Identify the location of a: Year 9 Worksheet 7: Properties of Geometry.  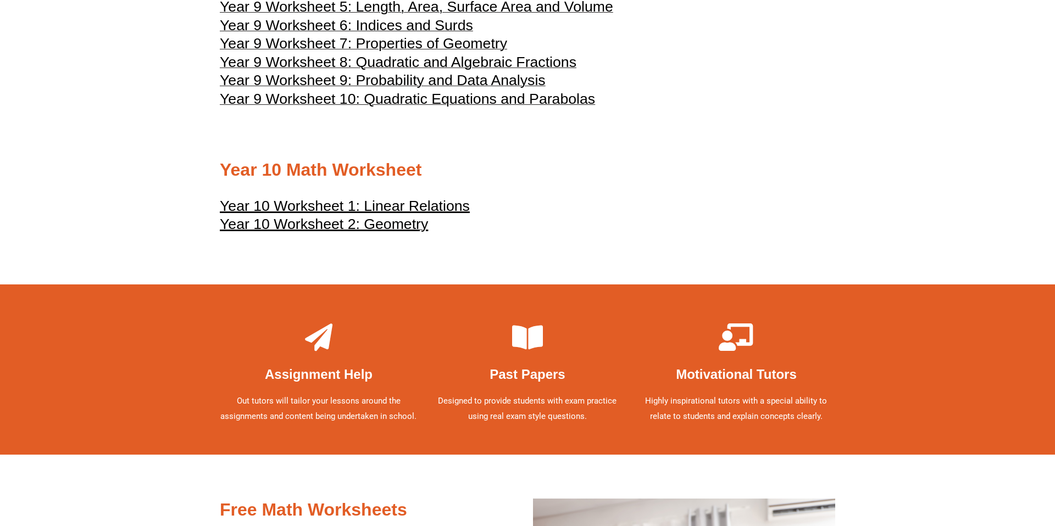
(363, 46).